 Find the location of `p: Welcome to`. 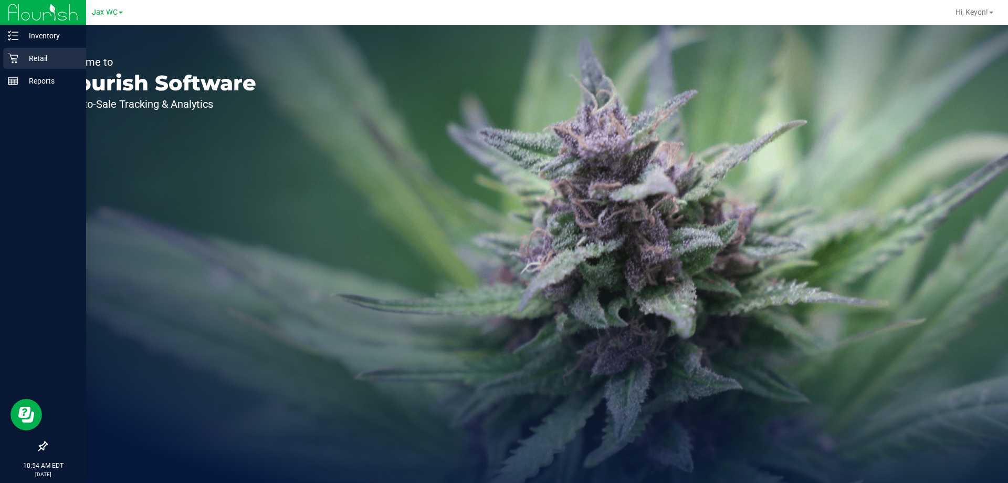

p: Welcome to is located at coordinates (157, 62).